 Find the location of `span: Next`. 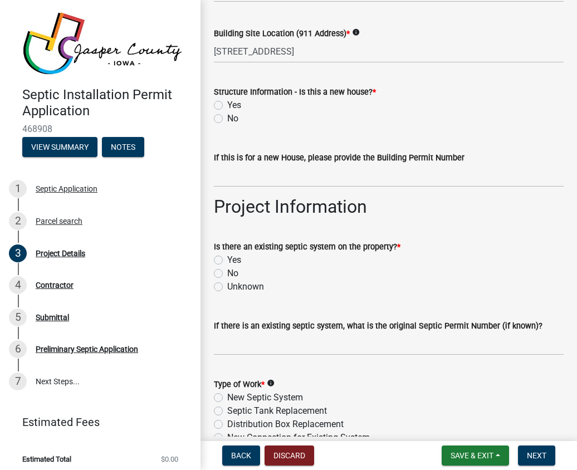

span: Next is located at coordinates (536, 456).